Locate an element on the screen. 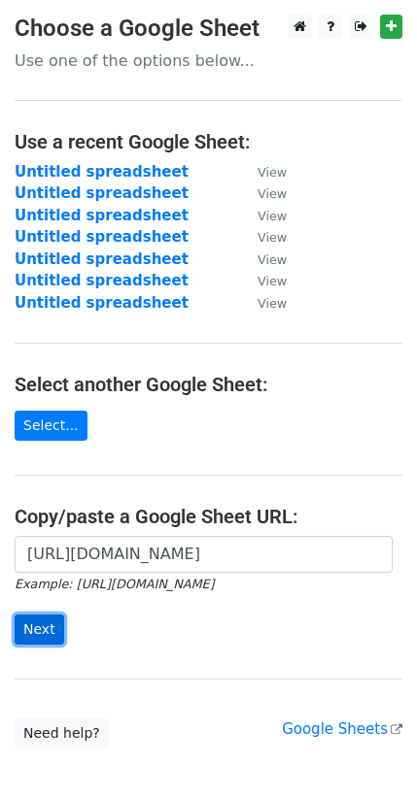  h4: Select another Google Sheet: is located at coordinates (208, 385).